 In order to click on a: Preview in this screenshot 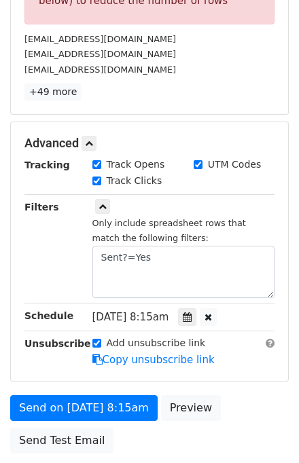, I will do `click(191, 408)`.